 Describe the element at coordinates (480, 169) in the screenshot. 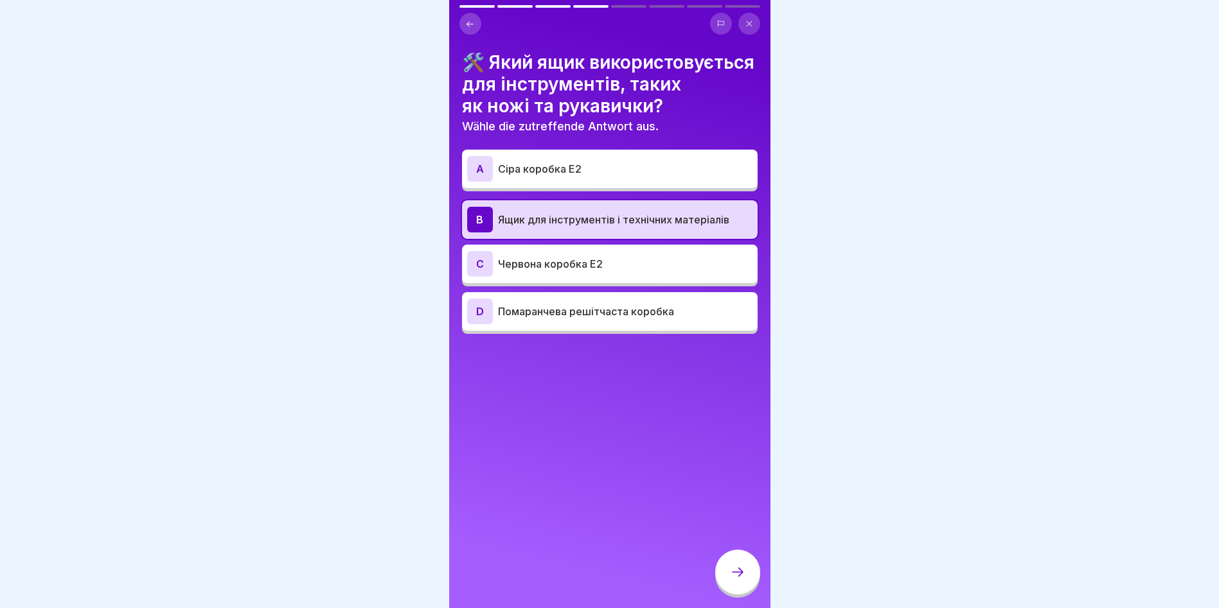

I see `div: A` at that location.